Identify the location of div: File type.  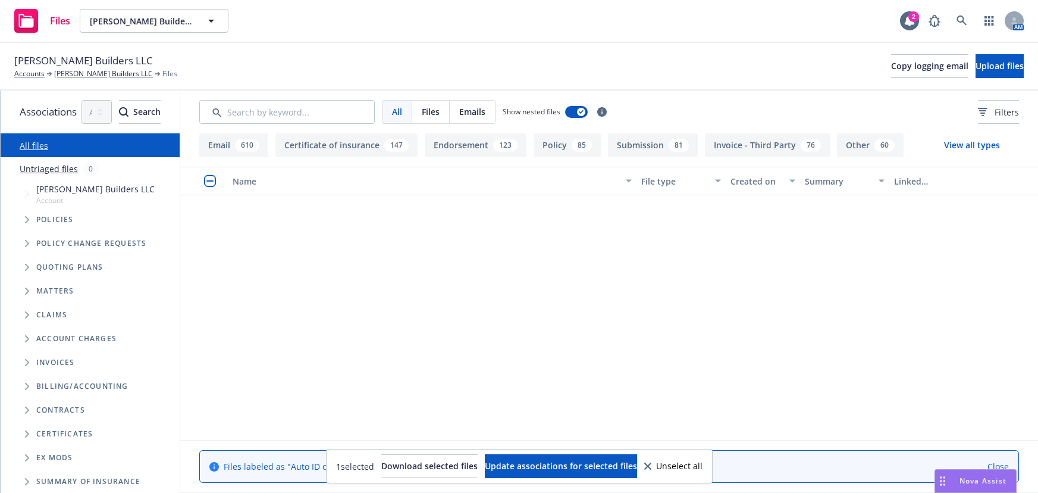
(675, 181).